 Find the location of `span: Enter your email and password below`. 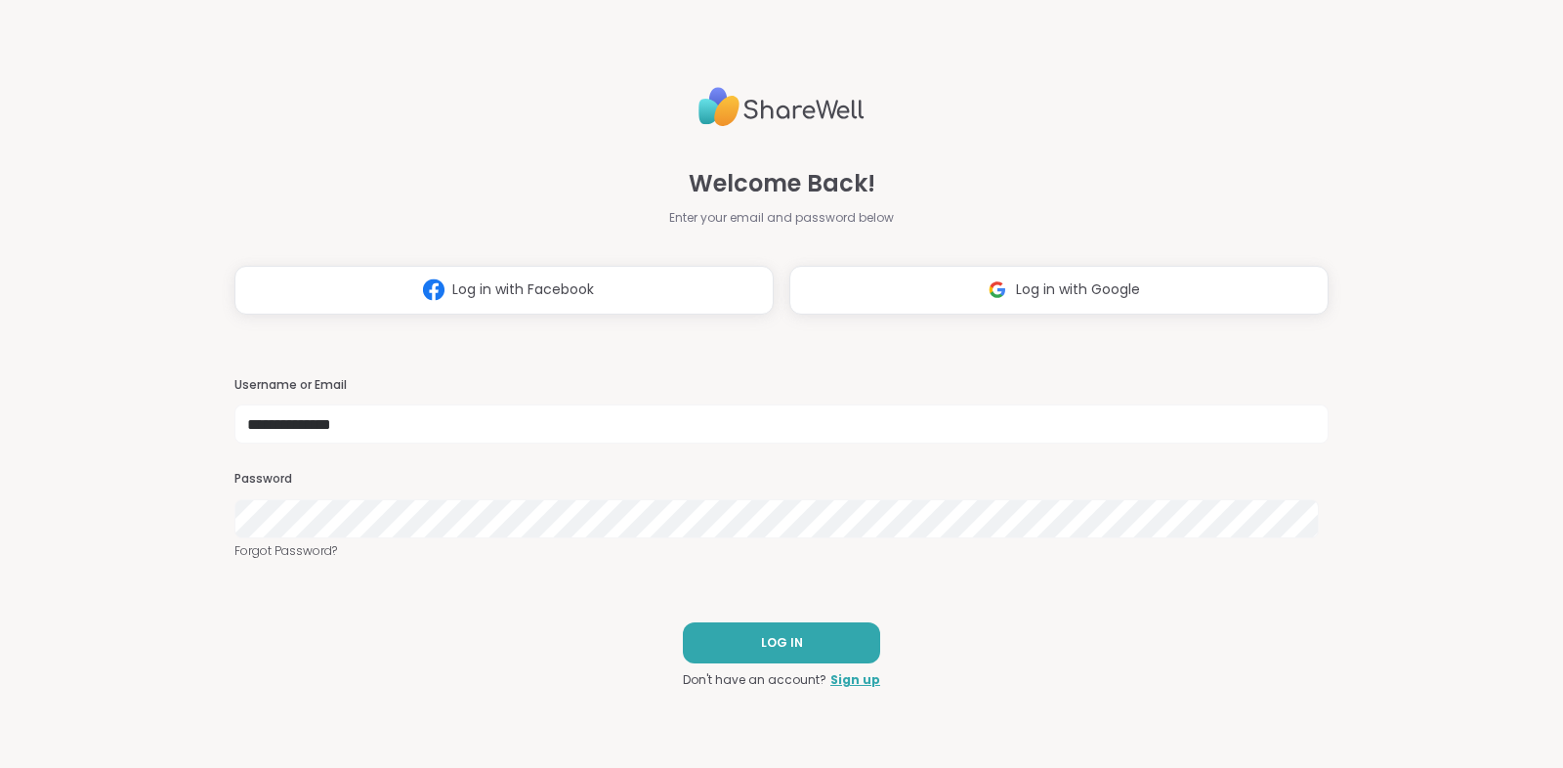

span: Enter your email and password below is located at coordinates (782, 218).